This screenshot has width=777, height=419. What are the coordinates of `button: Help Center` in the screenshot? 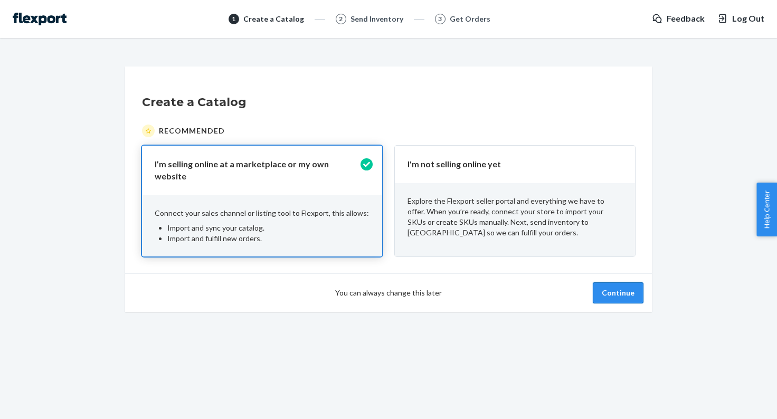 It's located at (767, 210).